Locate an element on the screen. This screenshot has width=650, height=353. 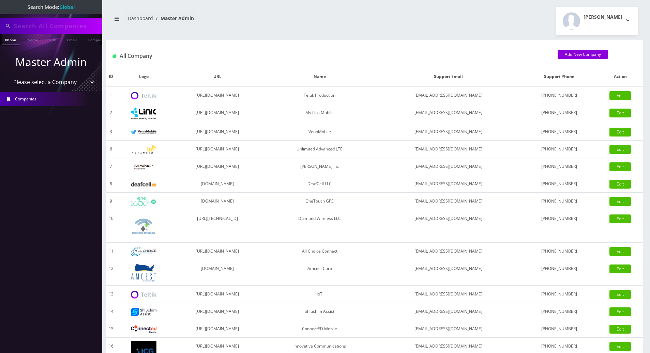
a: Company is located at coordinates (96, 39).